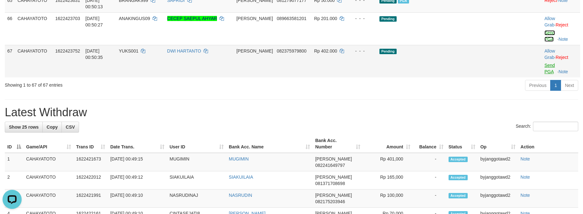  What do you see at coordinates (330, 184) in the screenshot?
I see `span: Copy 081371708698 to clipboard` at bounding box center [330, 184].